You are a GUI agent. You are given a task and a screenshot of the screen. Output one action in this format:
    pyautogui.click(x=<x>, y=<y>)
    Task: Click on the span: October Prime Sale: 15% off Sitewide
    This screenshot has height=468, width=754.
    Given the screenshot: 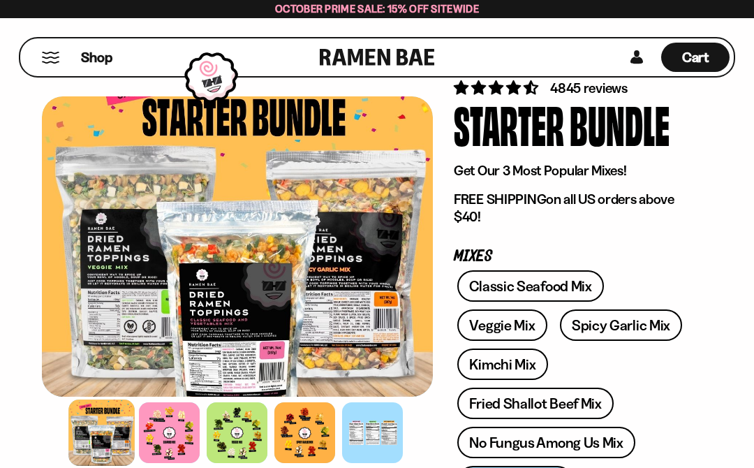 What is the action you would take?
    pyautogui.click(x=377, y=8)
    